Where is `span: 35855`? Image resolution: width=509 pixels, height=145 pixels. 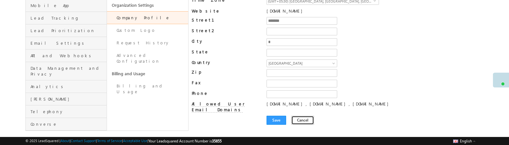
span: 35855 is located at coordinates (217, 141).